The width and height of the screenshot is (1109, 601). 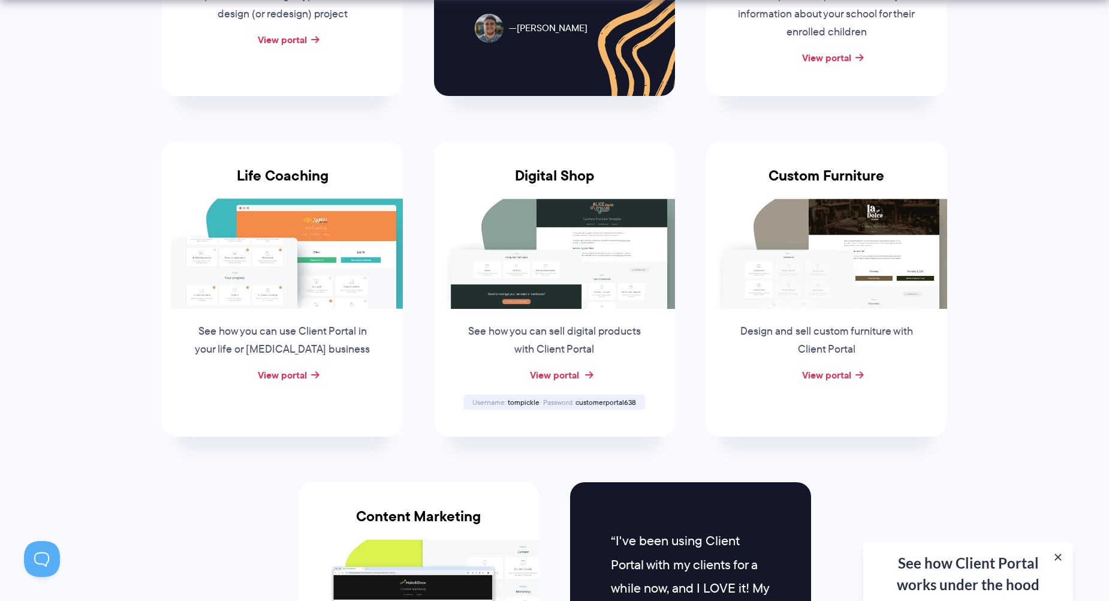 What do you see at coordinates (827, 340) in the screenshot?
I see `p: Design and sell custom furniture with Client Portal` at bounding box center [827, 340].